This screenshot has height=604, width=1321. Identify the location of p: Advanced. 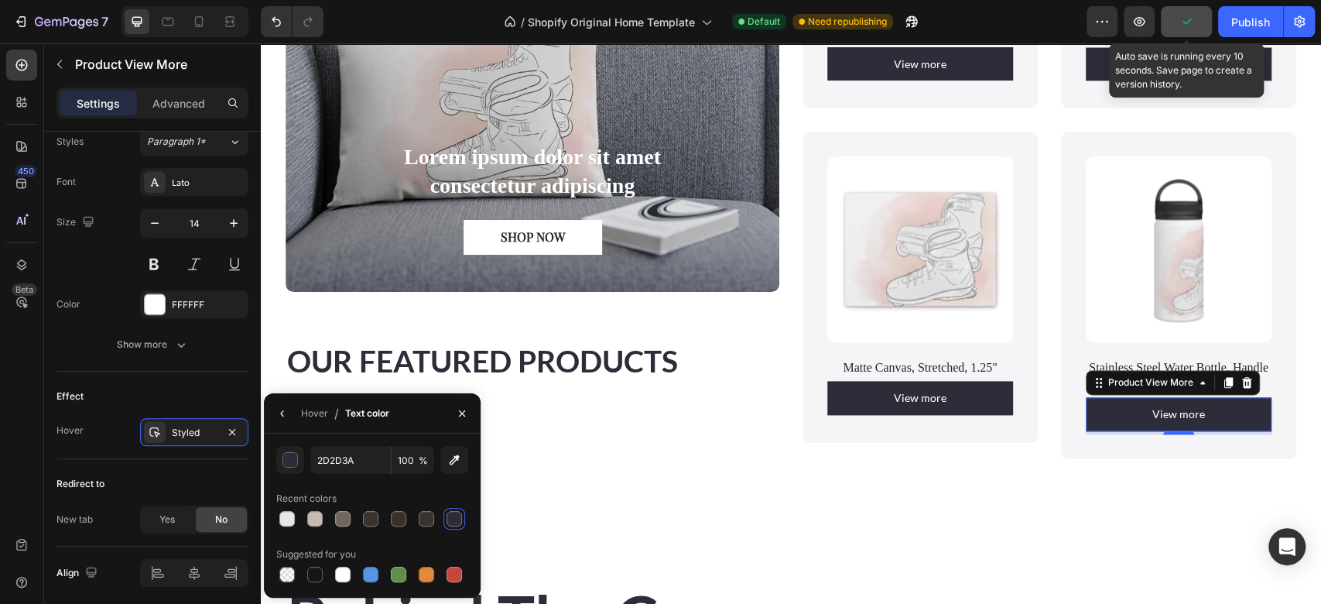
(179, 103).